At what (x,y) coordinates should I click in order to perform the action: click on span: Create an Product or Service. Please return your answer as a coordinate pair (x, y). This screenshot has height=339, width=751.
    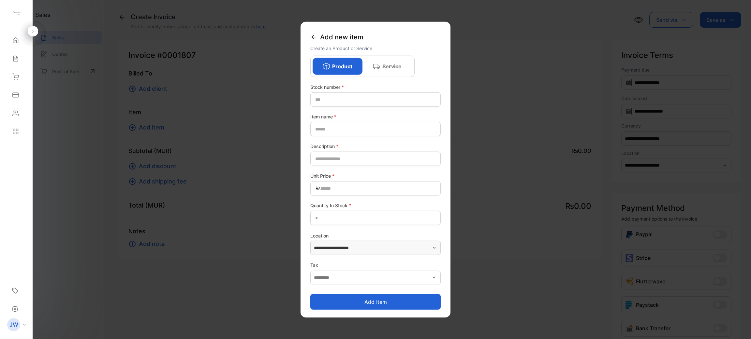
    Looking at the image, I should click on (341, 48).